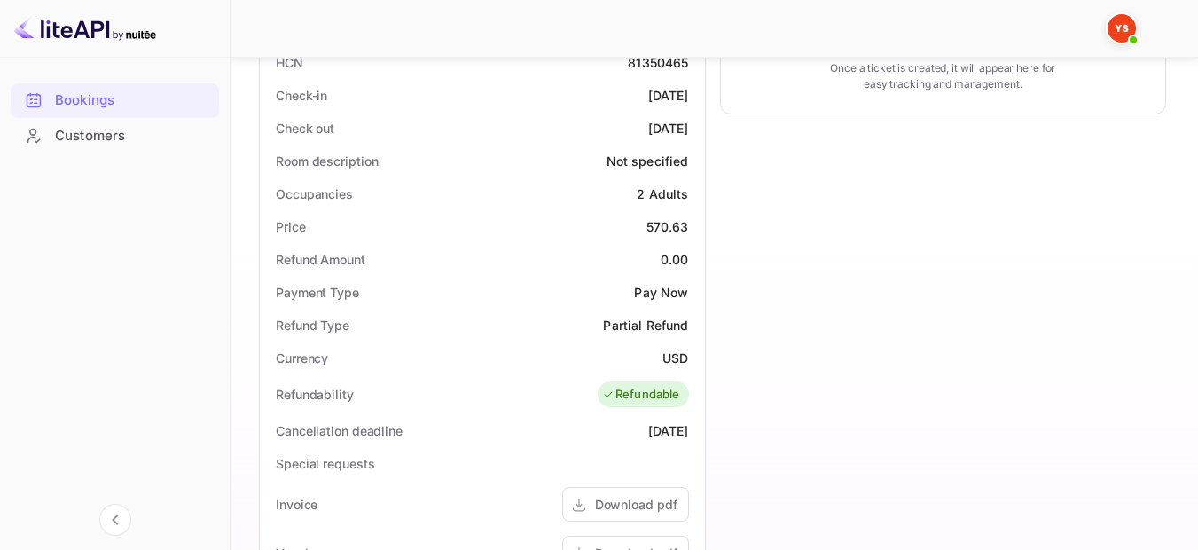 The image size is (1198, 550). Describe the element at coordinates (114, 99) in the screenshot. I see `a: Bookings` at that location.